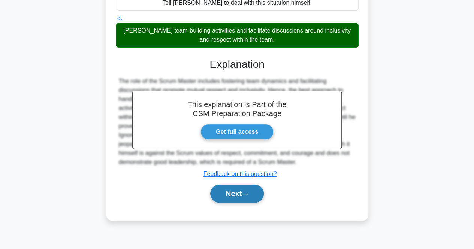 The height and width of the screenshot is (249, 474). What do you see at coordinates (237, 194) in the screenshot?
I see `button: Next` at bounding box center [237, 194].